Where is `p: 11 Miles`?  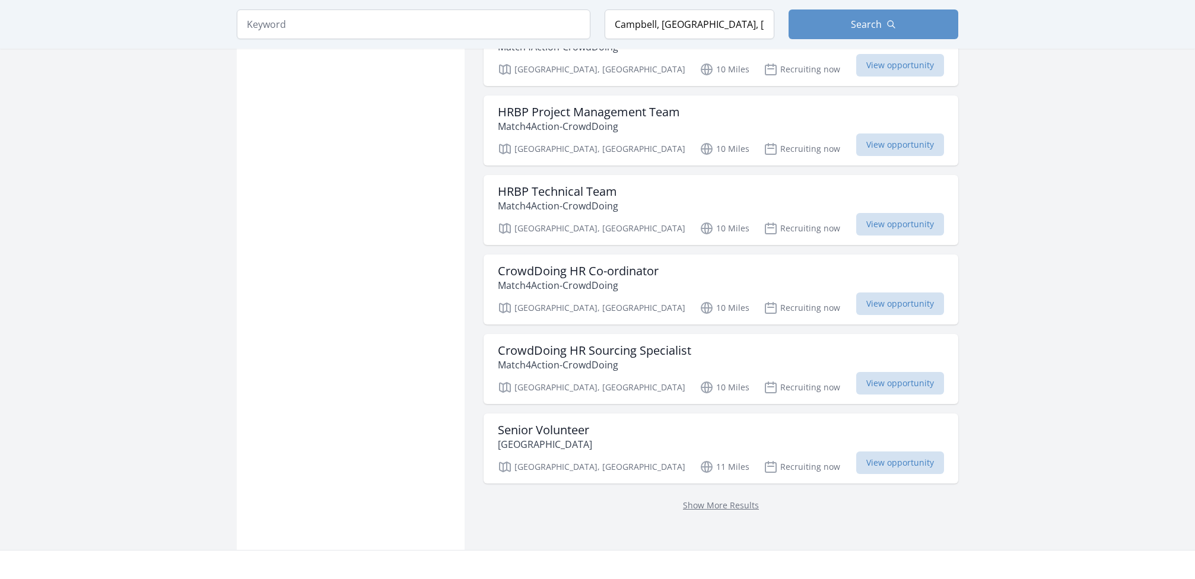
p: 11 Miles is located at coordinates (724, 467).